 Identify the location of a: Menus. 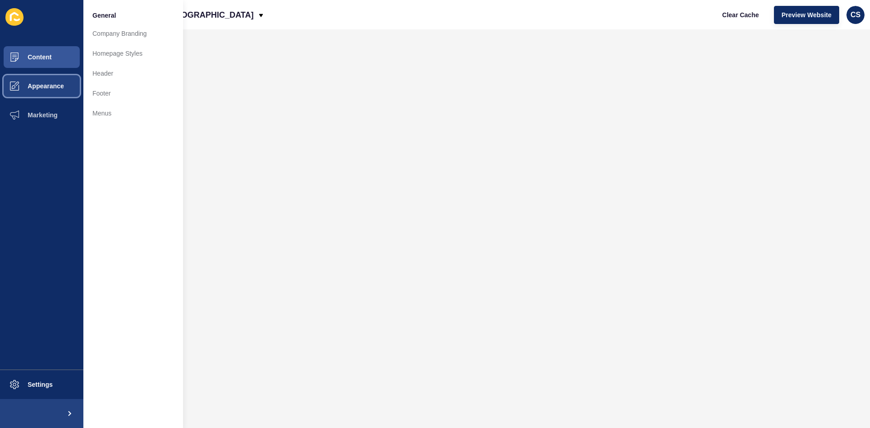
(133, 113).